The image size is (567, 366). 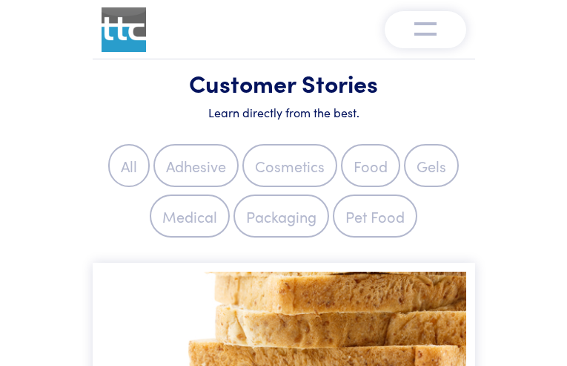 What do you see at coordinates (129, 165) in the screenshot?
I see `label: All` at bounding box center [129, 165].